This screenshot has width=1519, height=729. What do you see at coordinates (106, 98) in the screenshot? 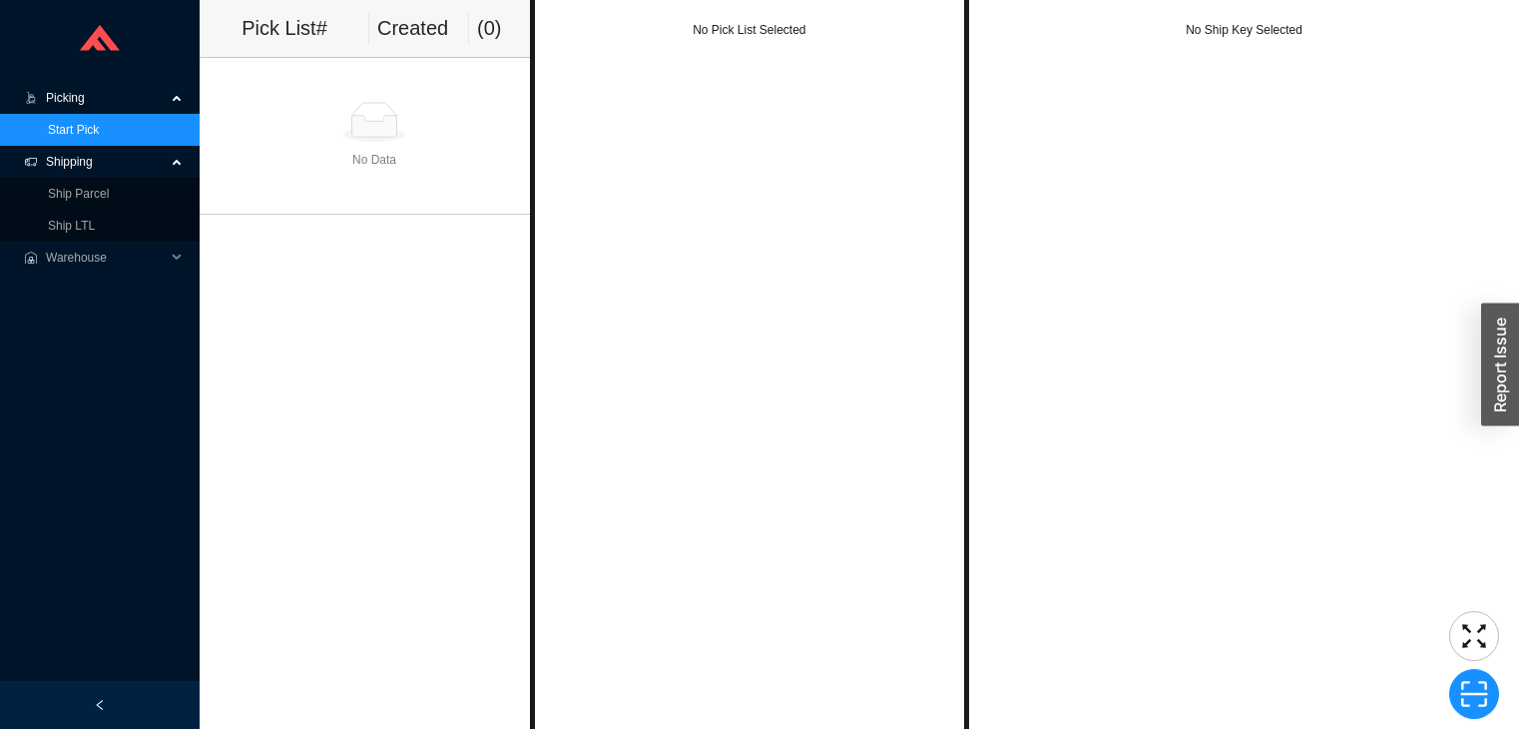
I see `span: Picking` at bounding box center [106, 98].